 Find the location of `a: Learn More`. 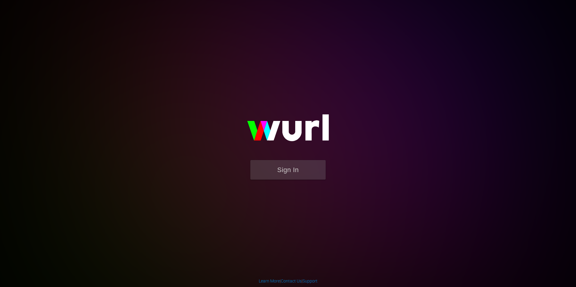

a: Learn More is located at coordinates (269, 281).